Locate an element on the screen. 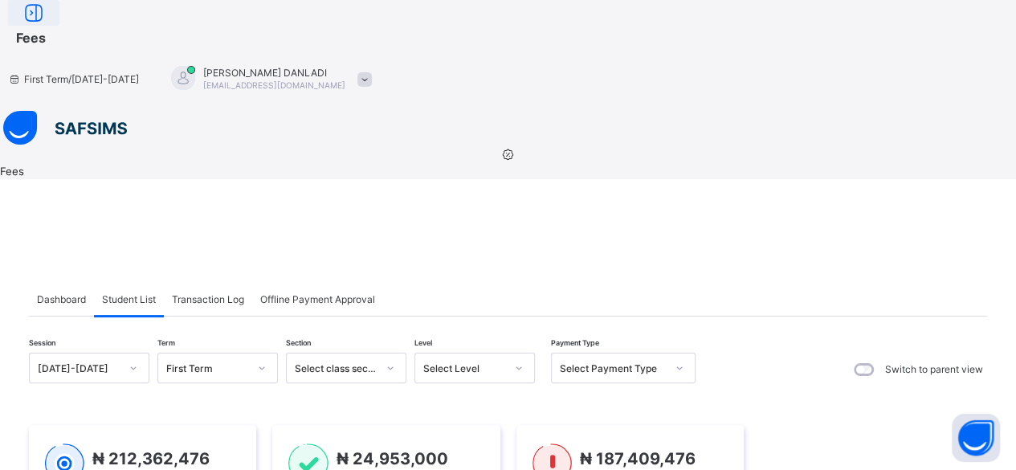 This screenshot has width=1016, height=470. div: Select Level is located at coordinates (464, 367).